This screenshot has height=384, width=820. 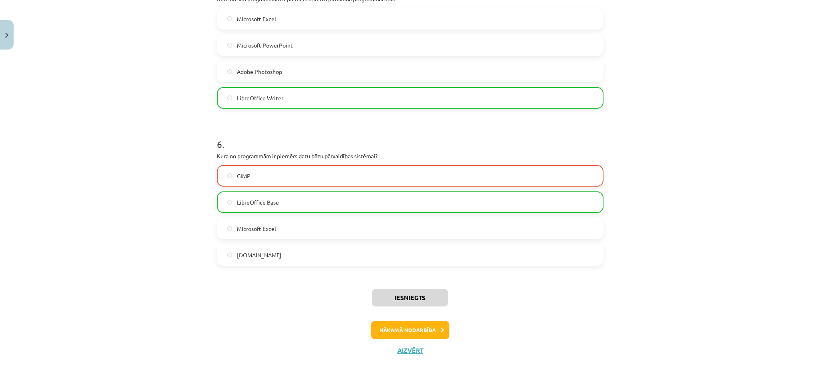 I want to click on input: Microsoft PowerPoint, so click(x=230, y=45).